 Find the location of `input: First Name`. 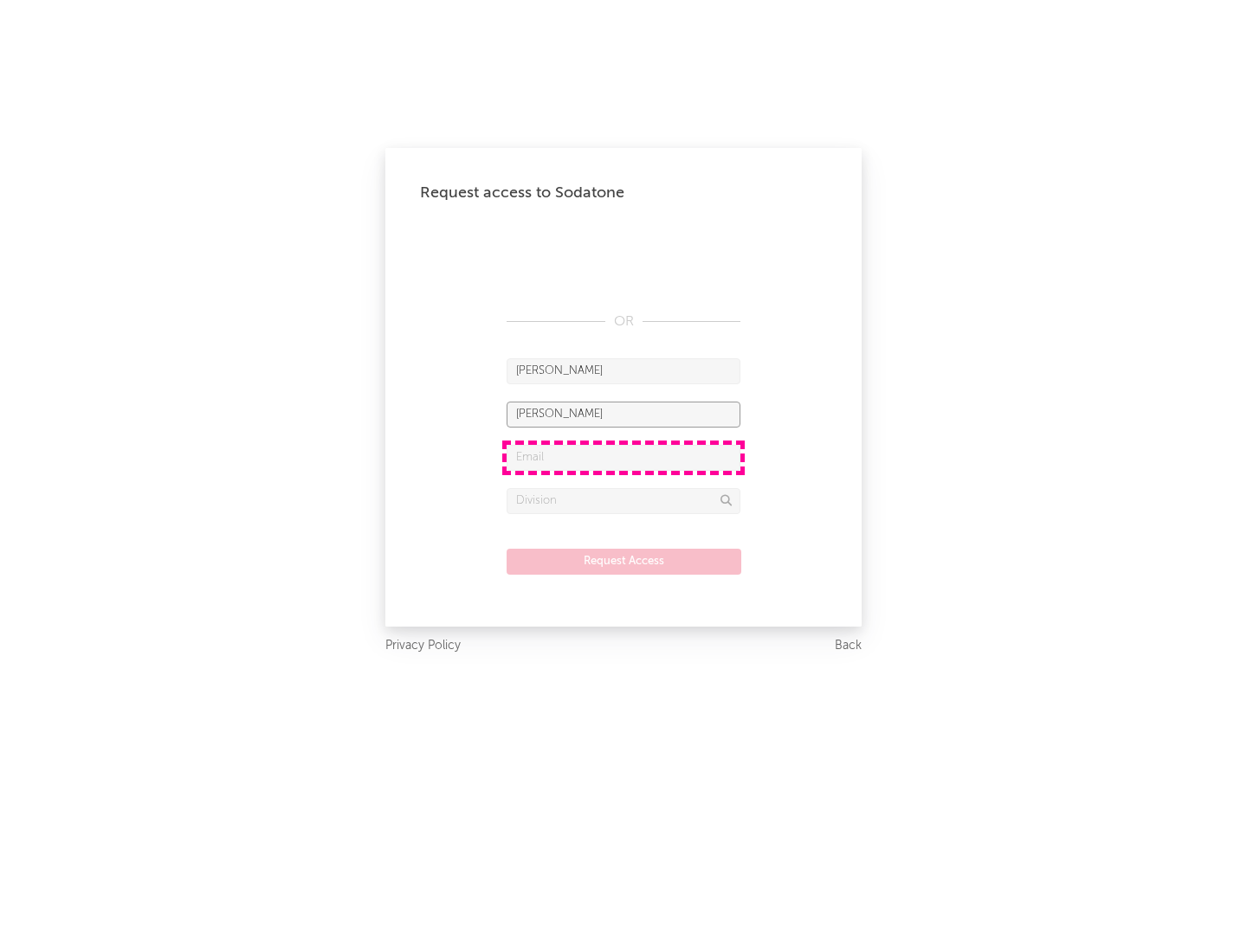

input: First Name is located at coordinates (623, 371).